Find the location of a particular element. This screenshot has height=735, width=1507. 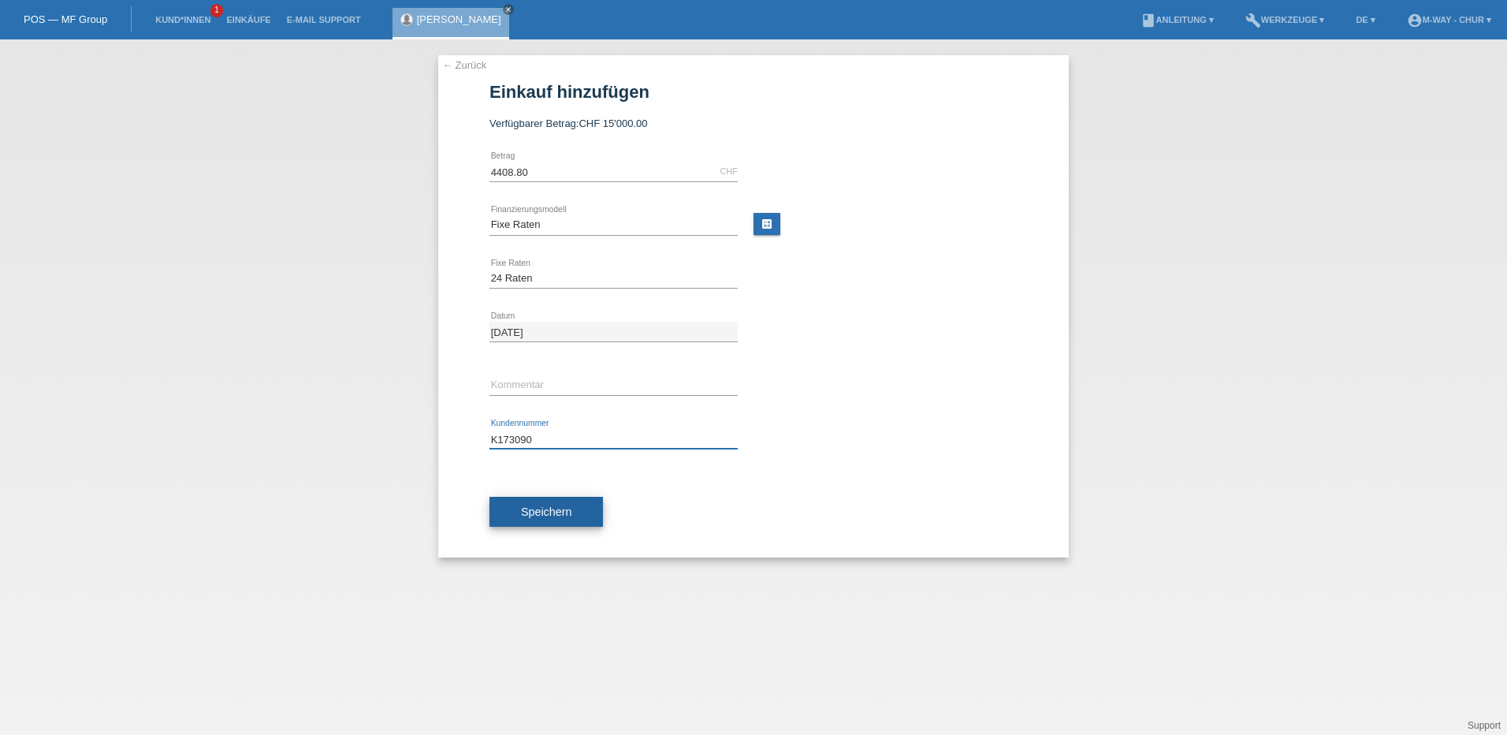

a: calculate is located at coordinates (767, 224).